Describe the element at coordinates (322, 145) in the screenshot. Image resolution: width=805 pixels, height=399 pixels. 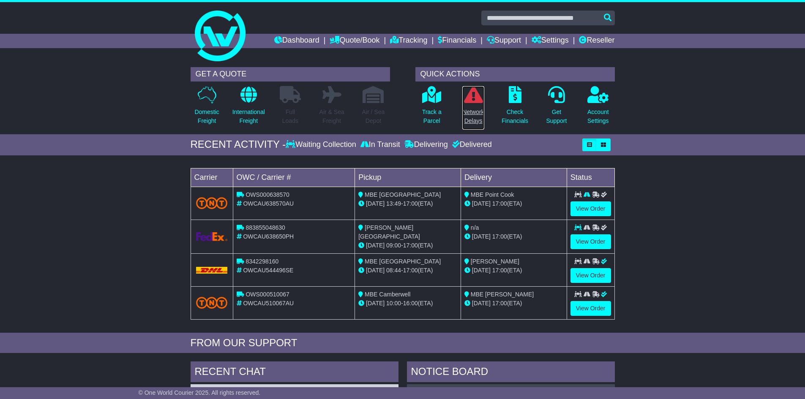
I see `div: Waiting Collection` at that location.